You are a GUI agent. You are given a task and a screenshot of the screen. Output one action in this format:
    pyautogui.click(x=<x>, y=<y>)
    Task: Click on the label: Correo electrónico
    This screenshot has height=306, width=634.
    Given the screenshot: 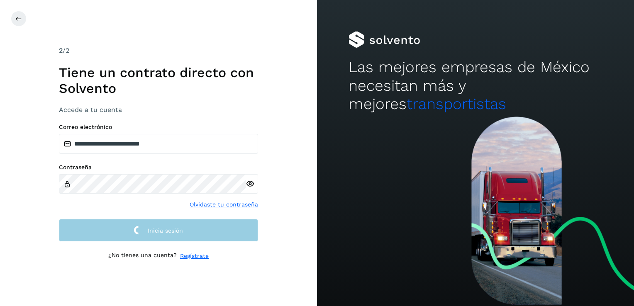 What is the action you would take?
    pyautogui.click(x=158, y=127)
    